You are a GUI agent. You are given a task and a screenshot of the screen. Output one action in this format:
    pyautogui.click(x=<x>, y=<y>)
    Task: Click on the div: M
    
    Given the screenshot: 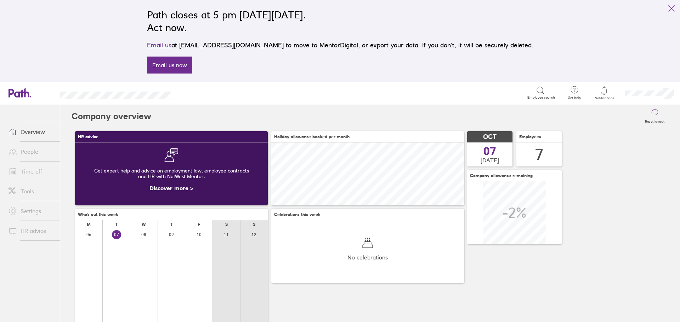 What is the action you would take?
    pyautogui.click(x=88, y=225)
    